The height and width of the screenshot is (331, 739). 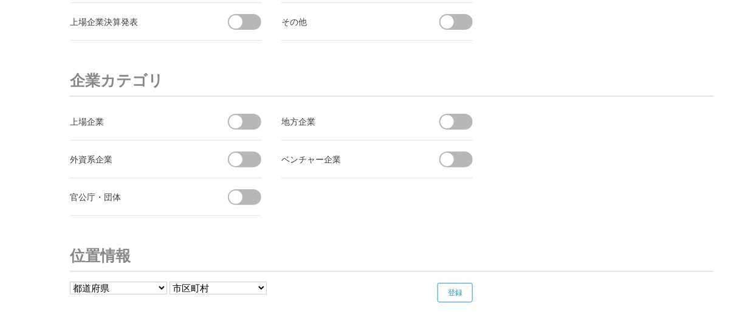 I want to click on div: 官公庁・団体, so click(x=138, y=196).